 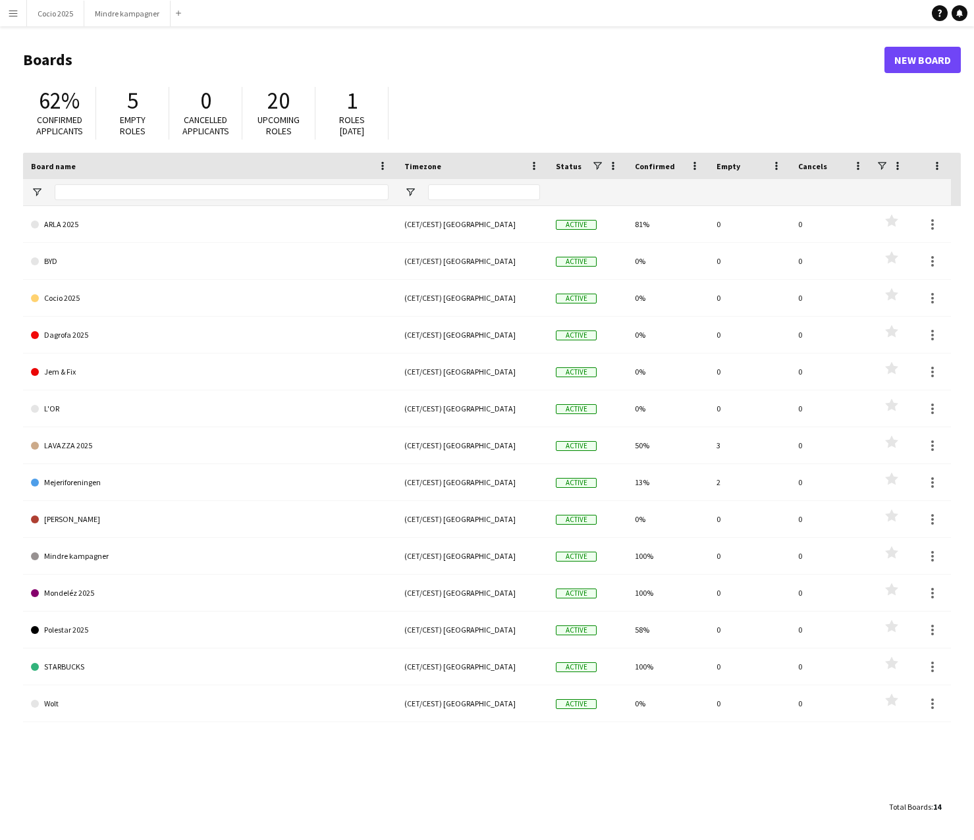 I want to click on a: New Board, so click(x=923, y=60).